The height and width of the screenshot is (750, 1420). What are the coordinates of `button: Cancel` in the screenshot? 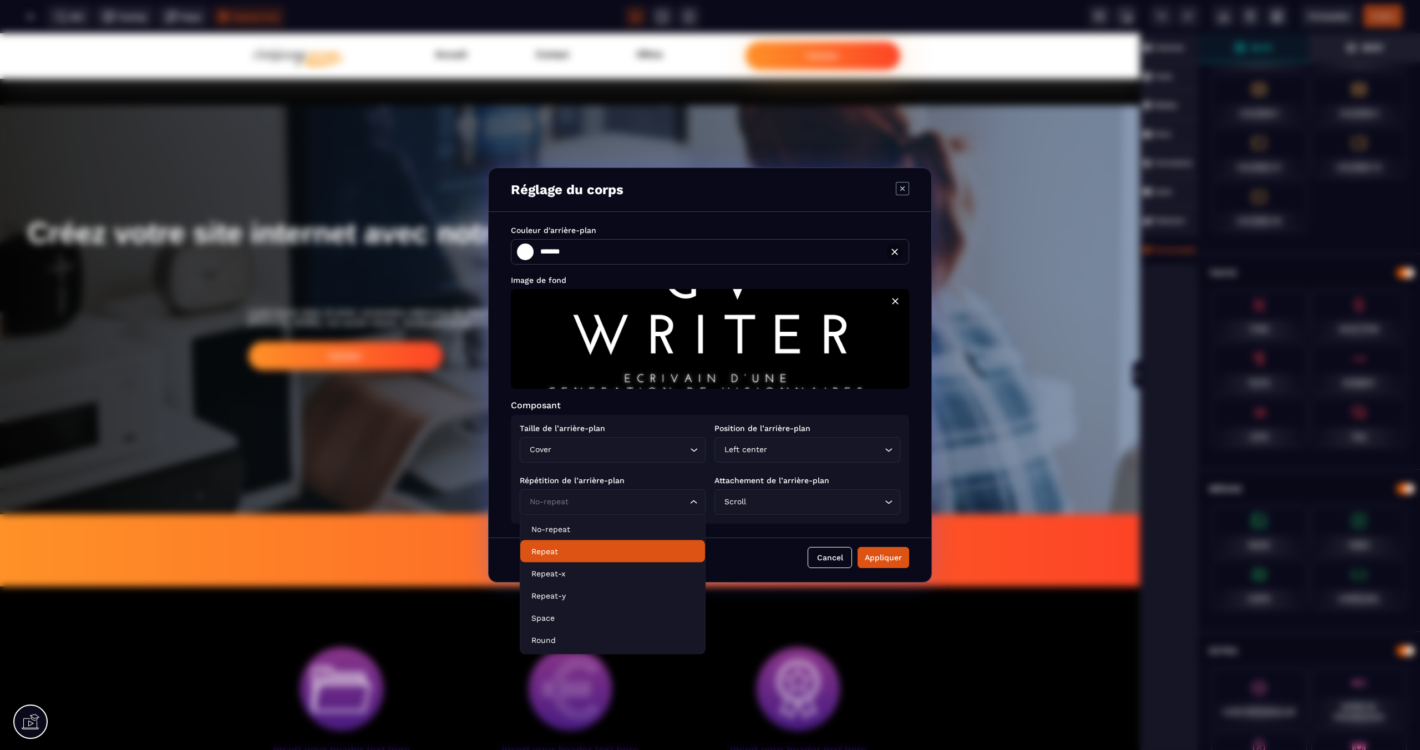 It's located at (830, 557).